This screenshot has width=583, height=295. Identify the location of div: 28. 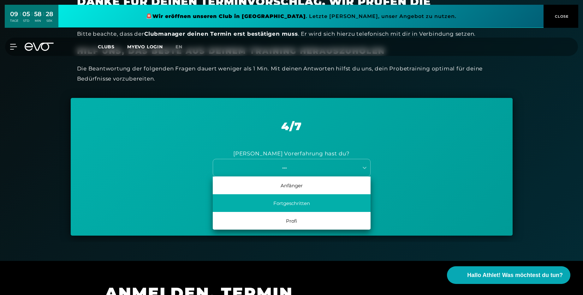
(50, 14).